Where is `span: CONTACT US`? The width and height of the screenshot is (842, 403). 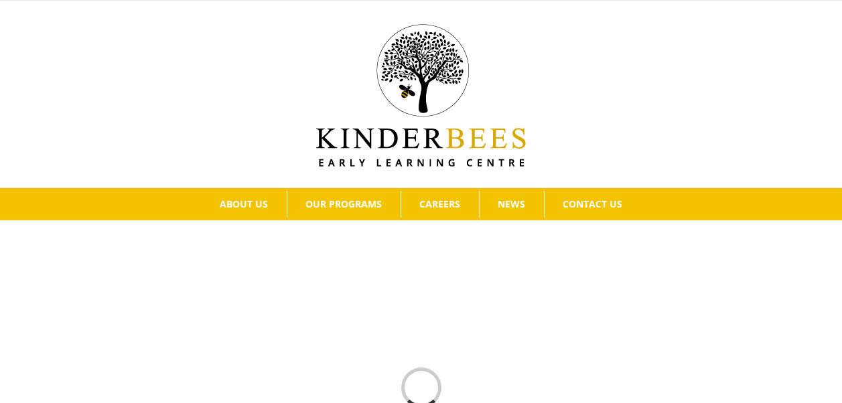
span: CONTACT US is located at coordinates (592, 204).